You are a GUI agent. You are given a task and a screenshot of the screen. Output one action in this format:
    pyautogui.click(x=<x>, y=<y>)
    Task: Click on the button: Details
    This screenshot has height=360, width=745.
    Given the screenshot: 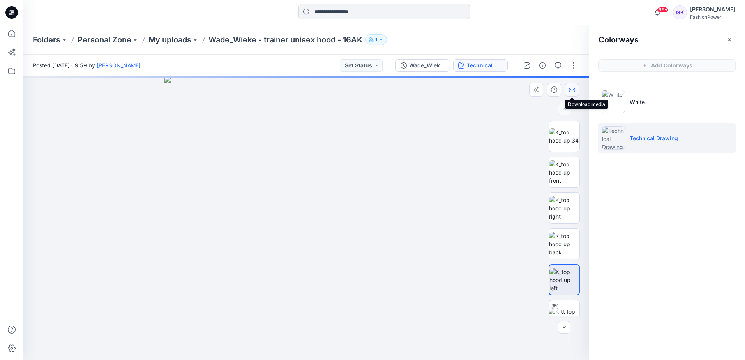 What is the action you would take?
    pyautogui.click(x=543, y=65)
    